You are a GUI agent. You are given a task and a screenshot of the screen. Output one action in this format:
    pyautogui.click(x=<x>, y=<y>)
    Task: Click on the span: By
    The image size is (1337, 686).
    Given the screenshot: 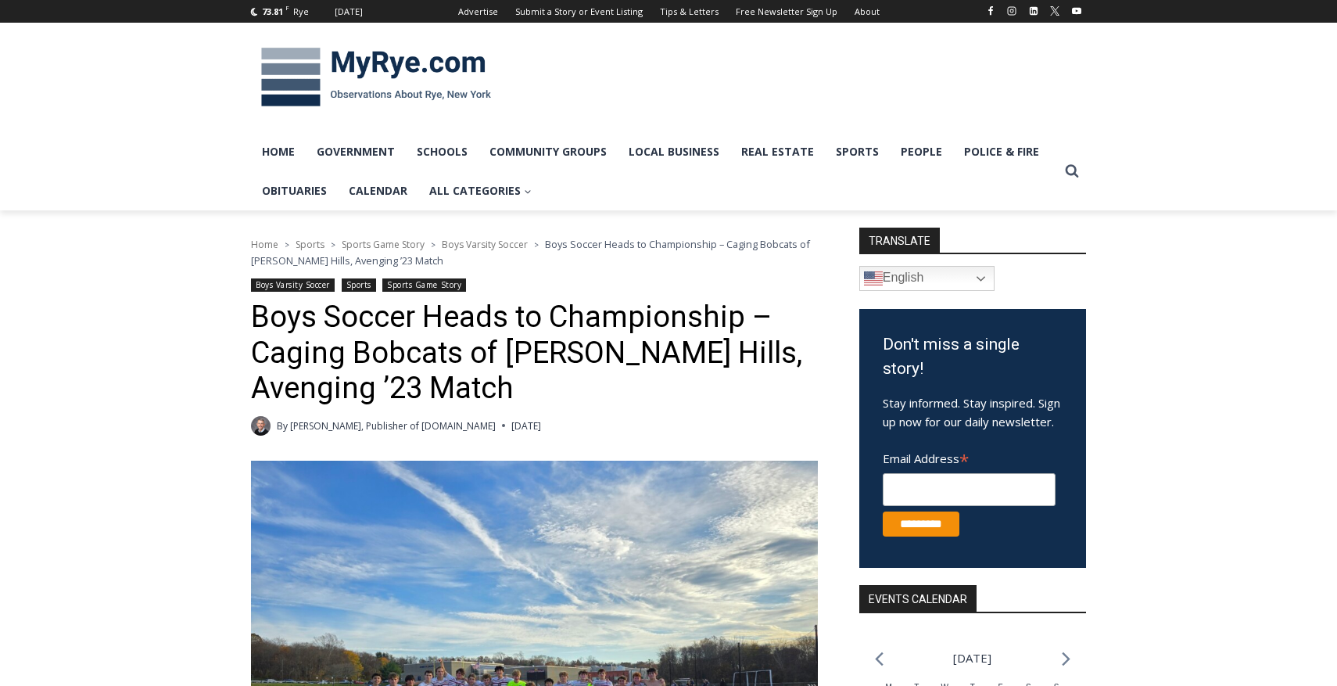 What is the action you would take?
    pyautogui.click(x=282, y=425)
    